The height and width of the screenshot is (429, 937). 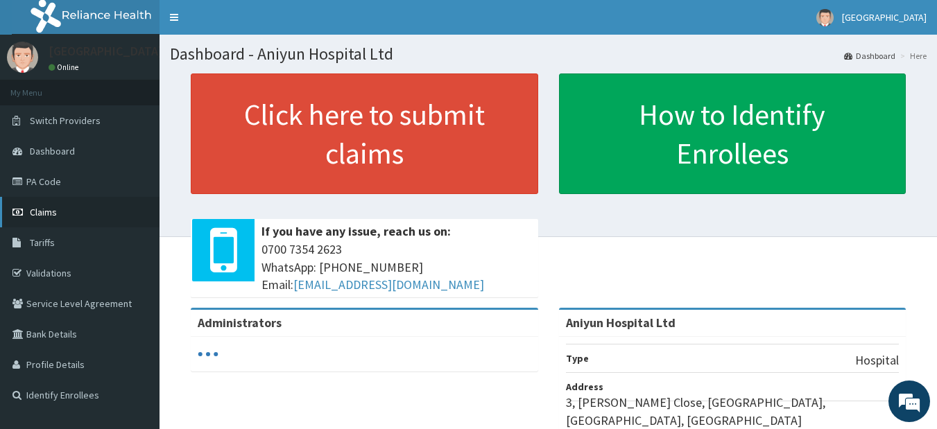 What do you see at coordinates (43, 212) in the screenshot?
I see `span: Claims` at bounding box center [43, 212].